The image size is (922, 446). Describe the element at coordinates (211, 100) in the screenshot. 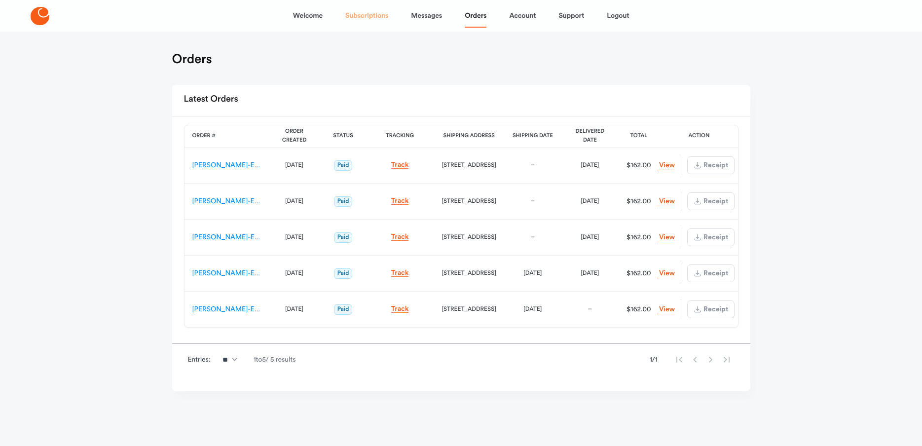

I see `h2: Latest Orders` at that location.